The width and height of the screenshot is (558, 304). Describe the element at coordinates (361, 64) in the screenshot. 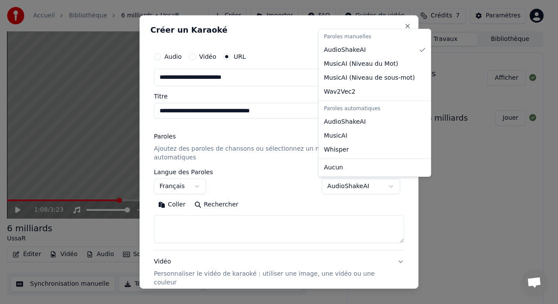

I see `span: MusicAI ( Niveau du Mot )` at that location.